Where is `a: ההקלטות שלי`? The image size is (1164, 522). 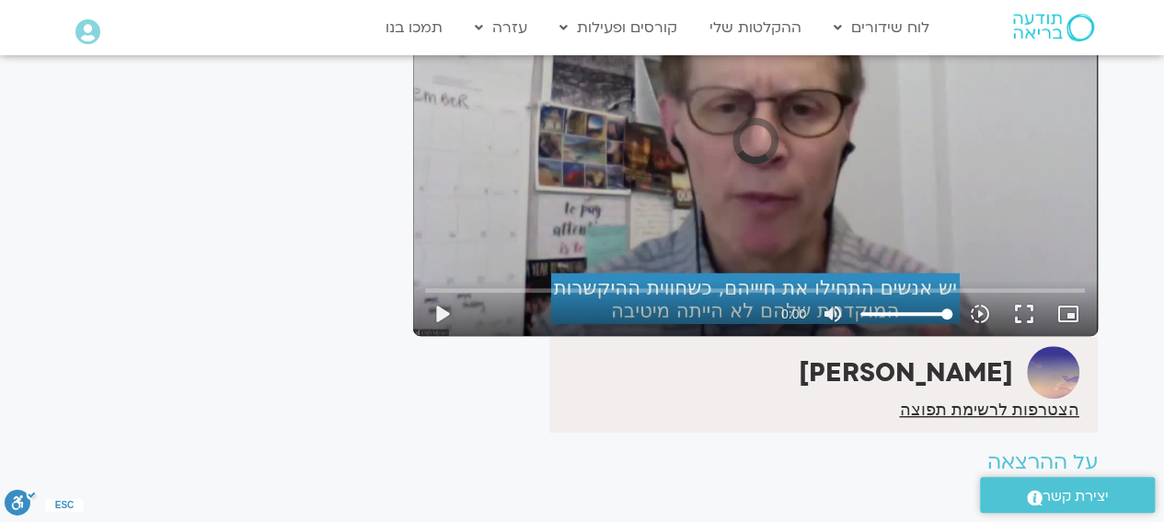 a: ההקלטות שלי is located at coordinates (755, 28).